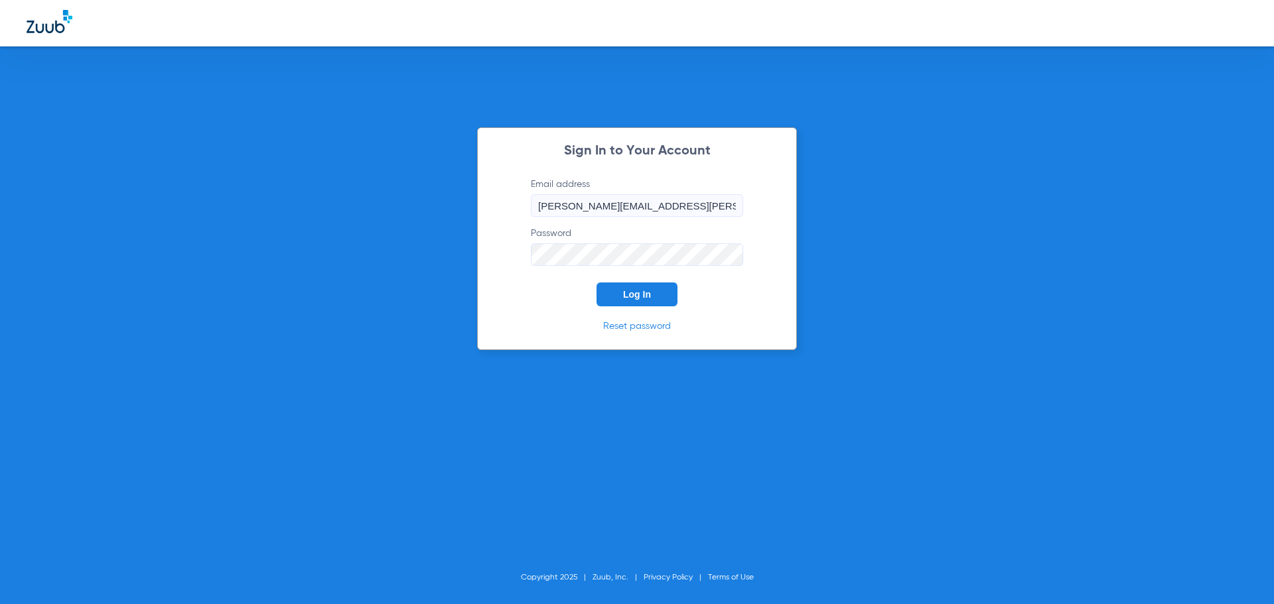 The height and width of the screenshot is (604, 1274). What do you see at coordinates (730, 578) in the screenshot?
I see `a: Terms of Use` at bounding box center [730, 578].